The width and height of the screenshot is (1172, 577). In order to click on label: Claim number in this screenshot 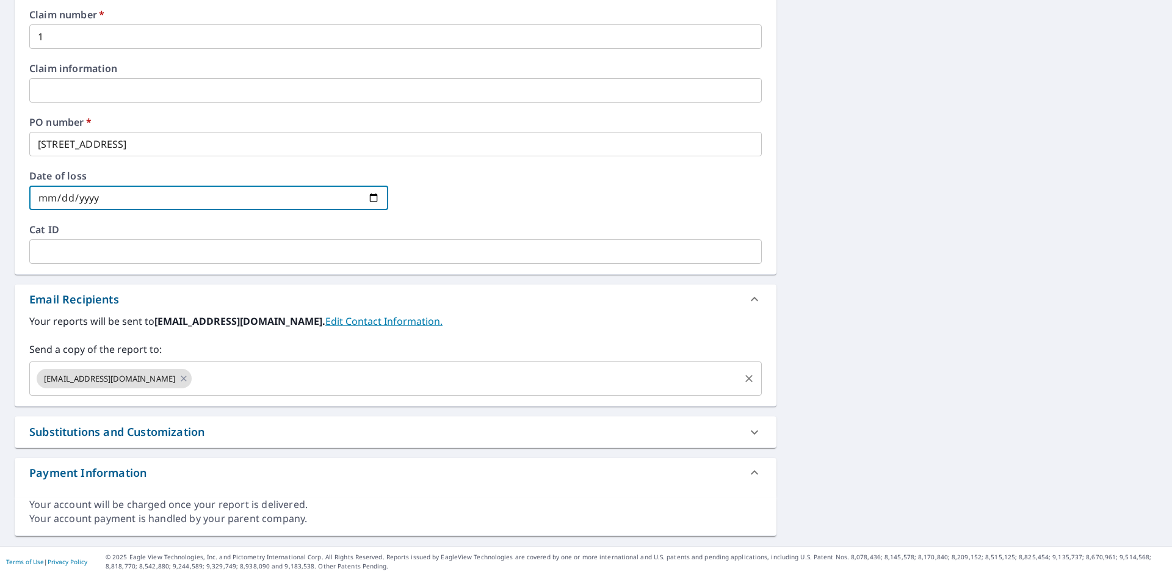, I will do `click(396, 15)`.